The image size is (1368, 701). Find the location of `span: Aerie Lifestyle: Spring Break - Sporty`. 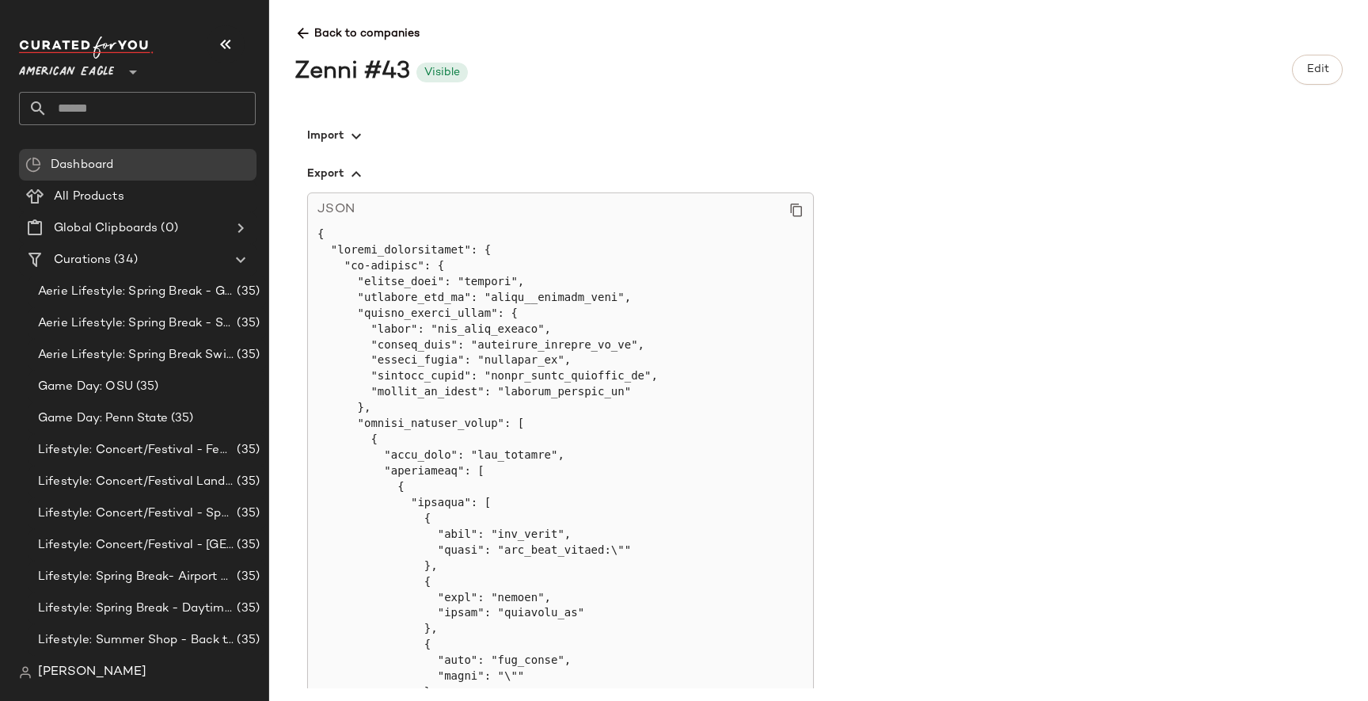

span: Aerie Lifestyle: Spring Break - Sporty is located at coordinates (135, 323).